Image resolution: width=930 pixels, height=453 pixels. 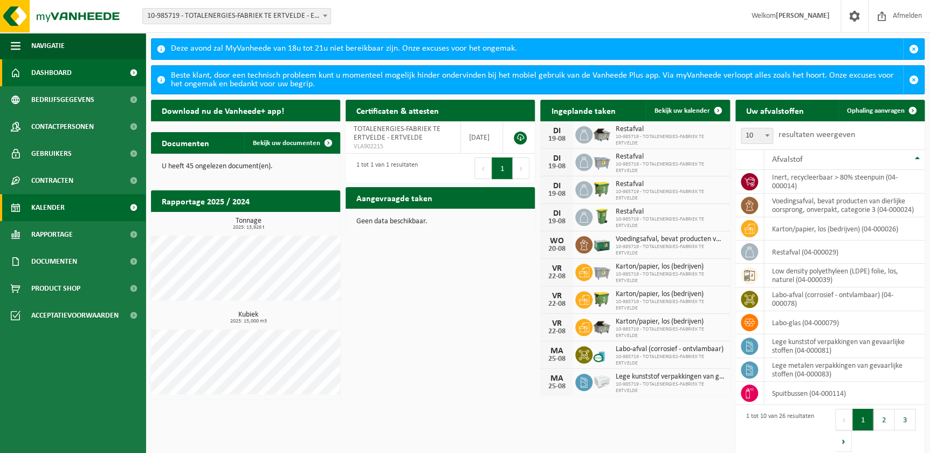 I want to click on span: Dashboard, so click(x=51, y=73).